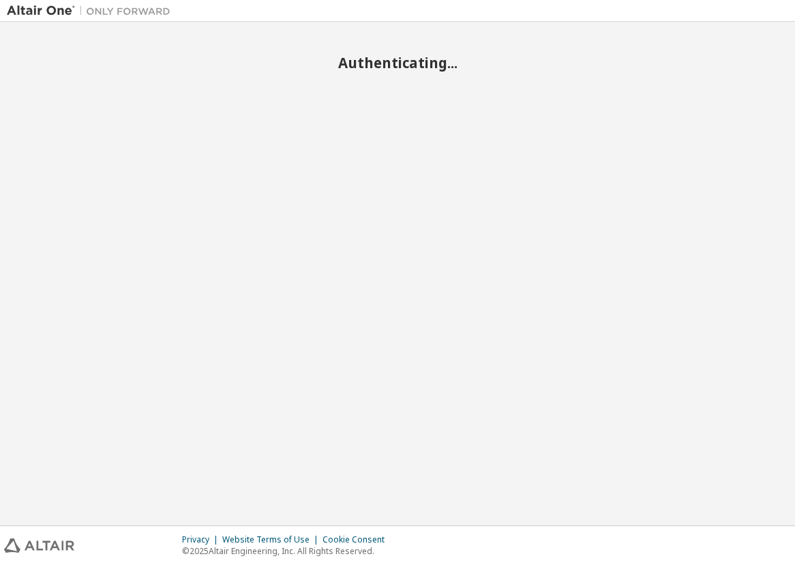 Image resolution: width=795 pixels, height=565 pixels. Describe the element at coordinates (202, 540) in the screenshot. I see `div: Privacy` at that location.